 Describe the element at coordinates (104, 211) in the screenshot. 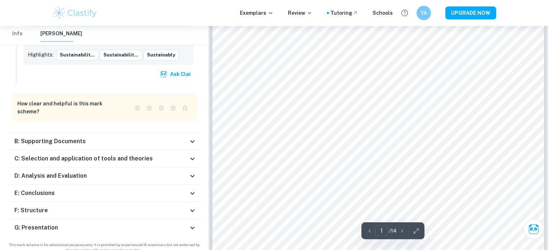

I see `div: F: Structure` at that location.